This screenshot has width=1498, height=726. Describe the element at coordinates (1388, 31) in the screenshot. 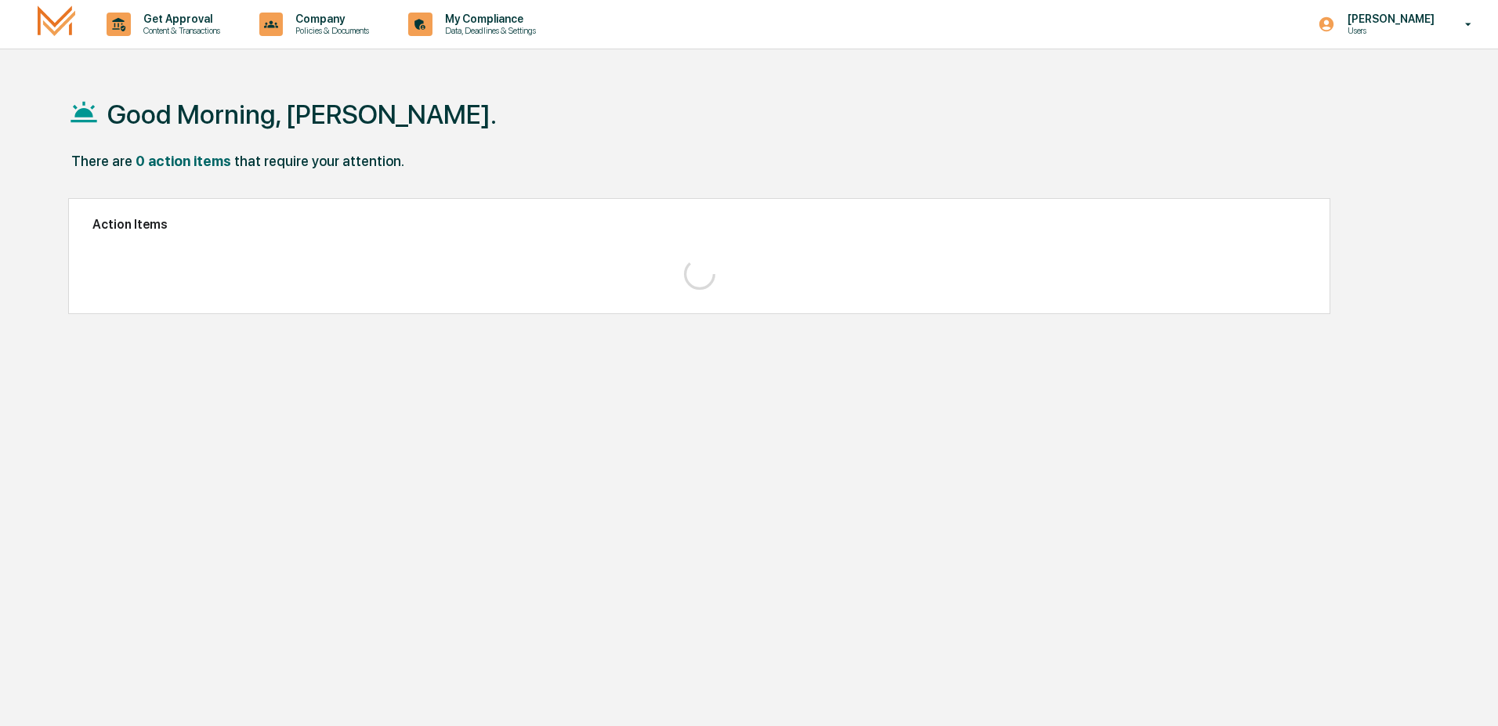

I see `p: Users` at that location.